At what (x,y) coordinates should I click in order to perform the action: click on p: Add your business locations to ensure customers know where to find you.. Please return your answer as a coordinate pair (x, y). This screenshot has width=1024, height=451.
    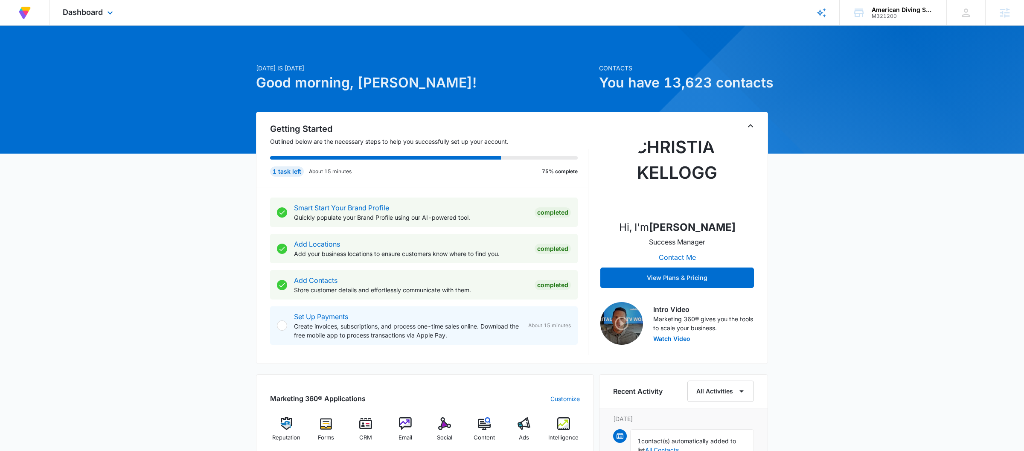
    Looking at the image, I should click on (411, 253).